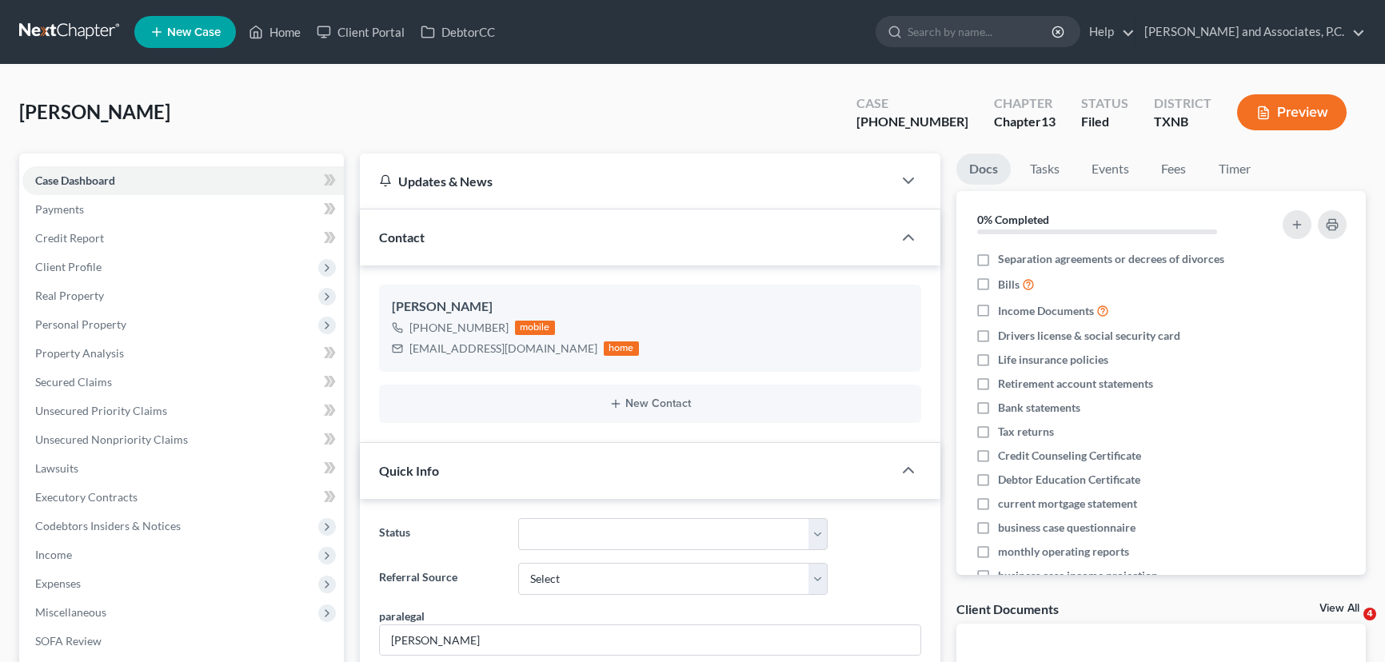  What do you see at coordinates (1013, 219) in the screenshot?
I see `strong: 0% Completed` at bounding box center [1013, 219].